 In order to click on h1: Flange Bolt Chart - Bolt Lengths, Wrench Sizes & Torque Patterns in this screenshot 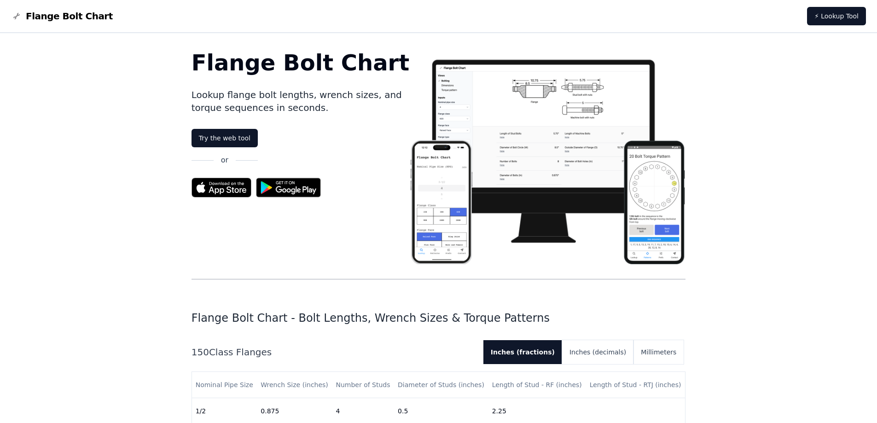, I will do `click(439, 318)`.